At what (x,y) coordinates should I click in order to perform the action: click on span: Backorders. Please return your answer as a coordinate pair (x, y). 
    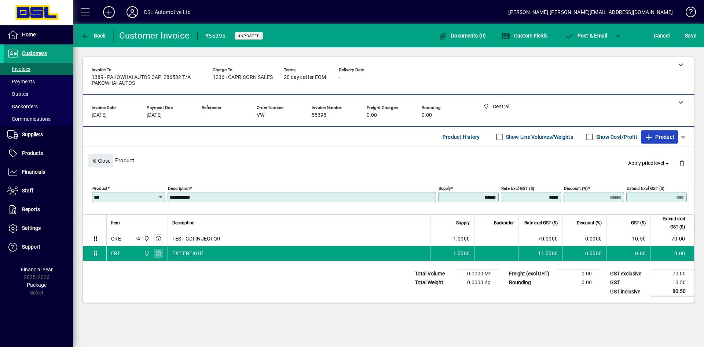
    Looking at the image, I should click on (22, 106).